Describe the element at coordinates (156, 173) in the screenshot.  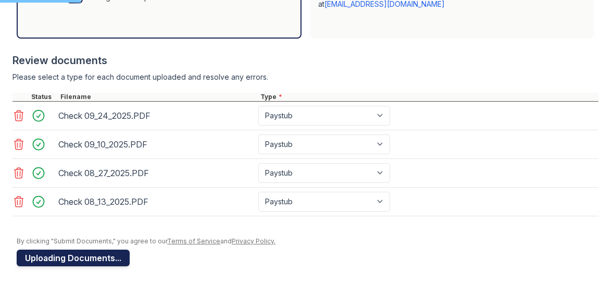
I see `div: Check 08_27_2025.PDF` at that location.